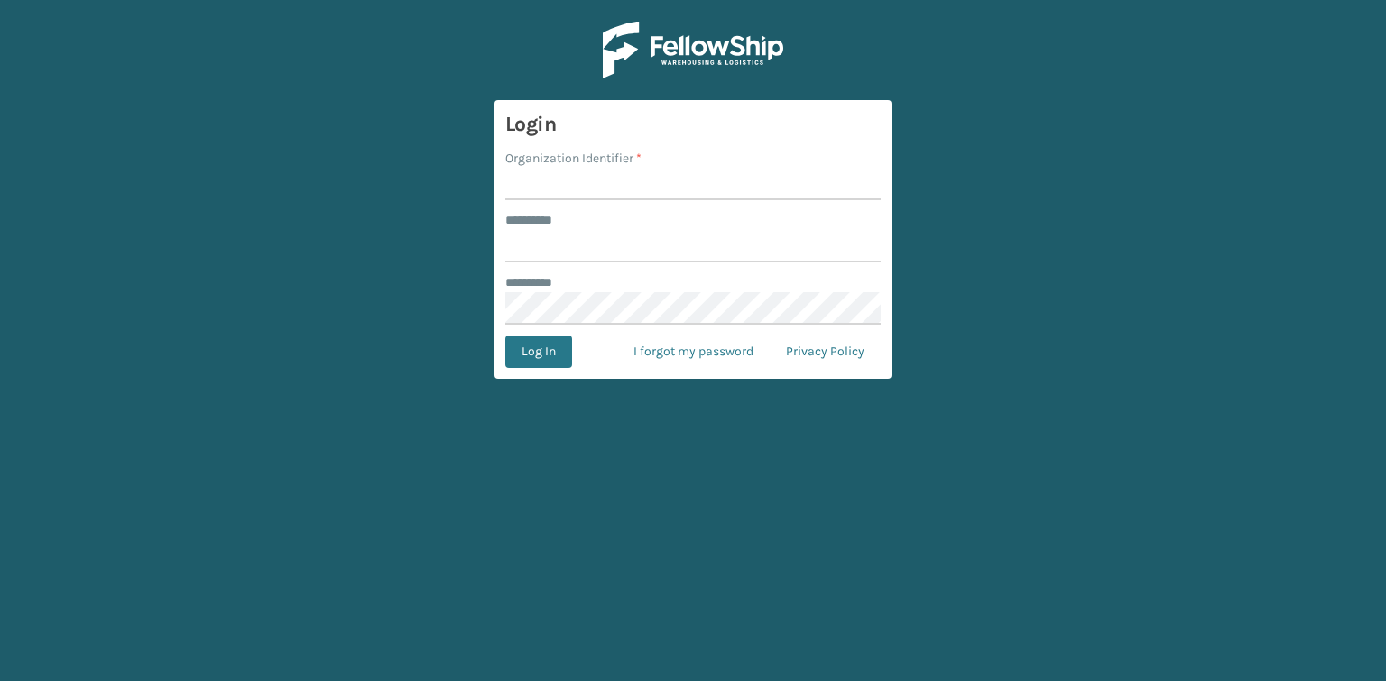 This screenshot has height=681, width=1386. What do you see at coordinates (573, 158) in the screenshot?
I see `label: Organization Identifier` at bounding box center [573, 158].